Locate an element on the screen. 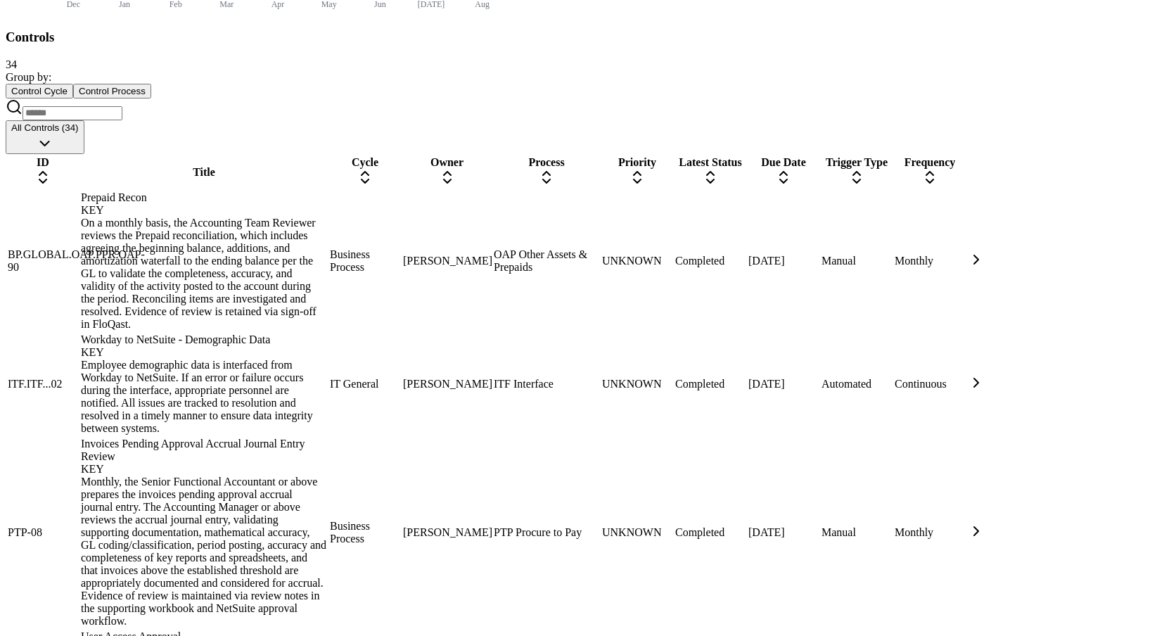  div: Process is located at coordinates (547, 172).